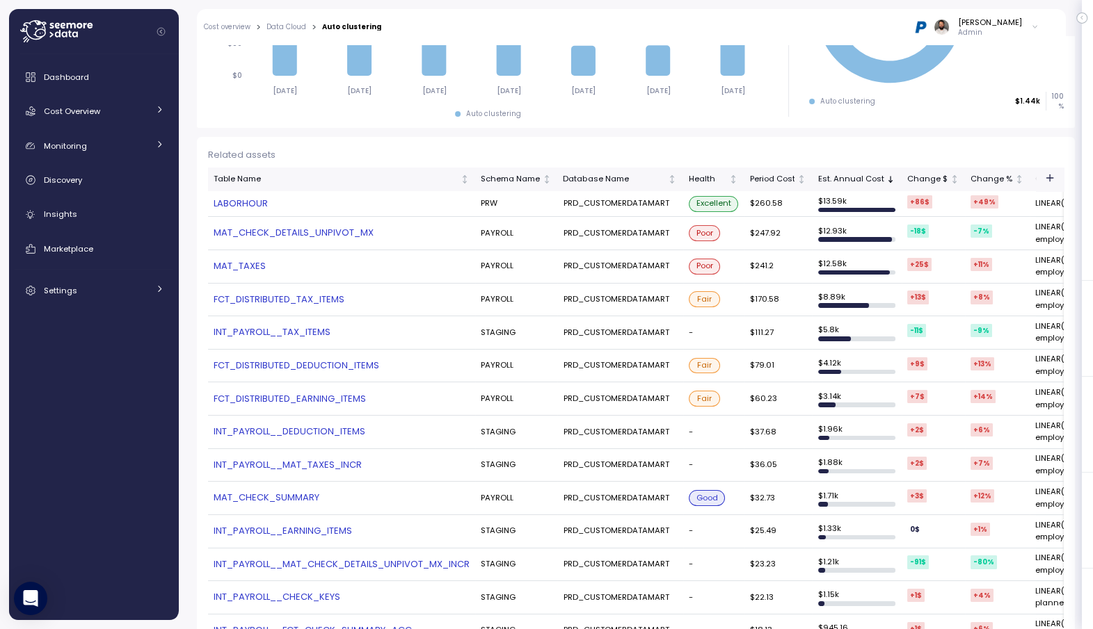 The image size is (1093, 629). What do you see at coordinates (856, 300) in the screenshot?
I see `td: $ 8.89k` at bounding box center [856, 300].